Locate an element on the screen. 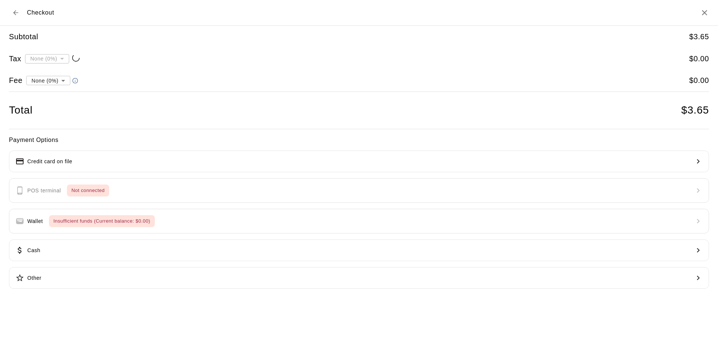  h5: Fee is located at coordinates (16, 80).